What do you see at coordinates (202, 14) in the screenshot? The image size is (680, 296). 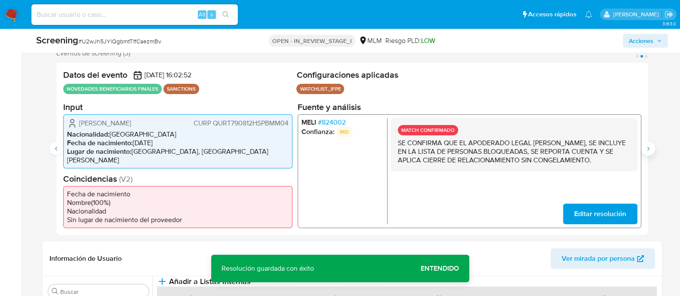 I see `span: Alt` at bounding box center [202, 14].